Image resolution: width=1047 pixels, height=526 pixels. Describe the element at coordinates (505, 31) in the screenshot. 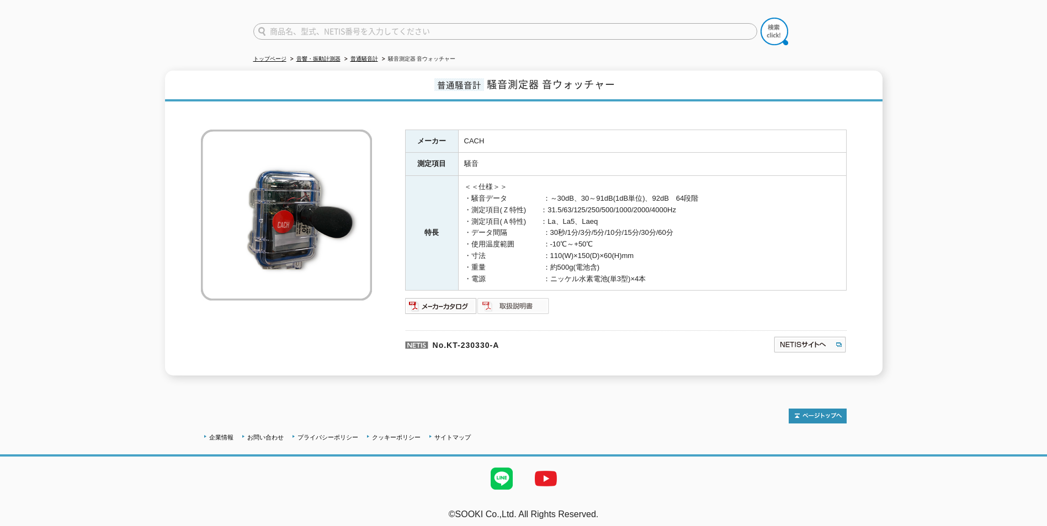

I see `input: 商品名、型式、NETIS番号を入力してください` at that location.